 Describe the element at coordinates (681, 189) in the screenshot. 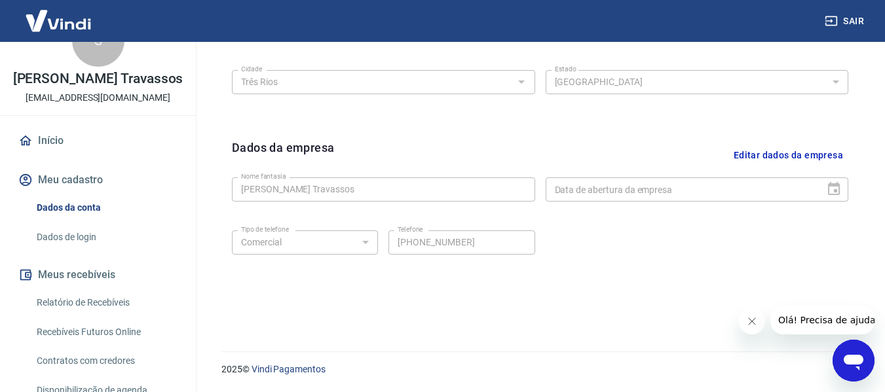

I see `input: DD/MM/YYYY` at that location.